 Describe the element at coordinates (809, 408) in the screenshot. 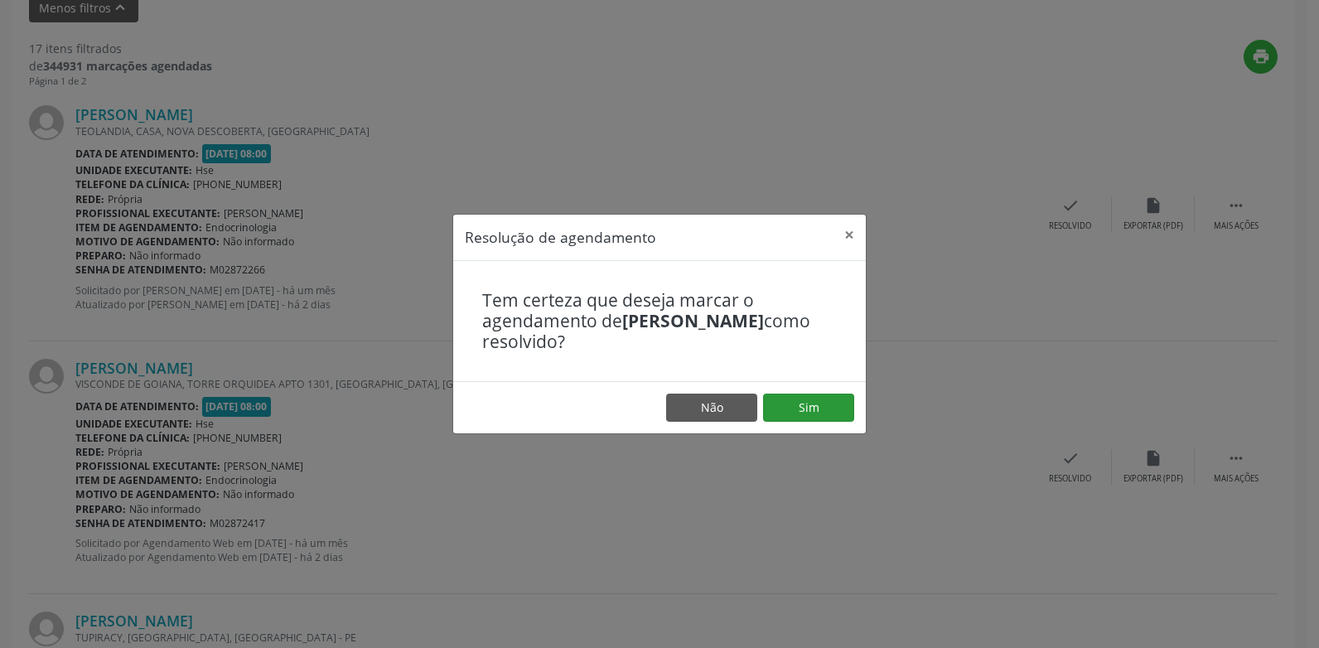

I see `button: Sim` at that location.